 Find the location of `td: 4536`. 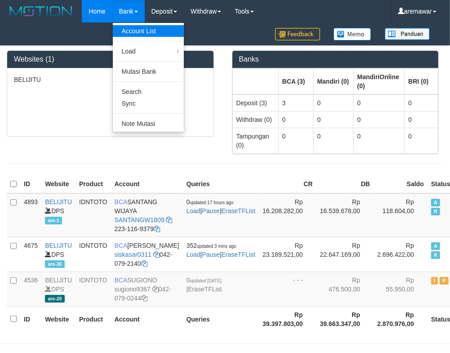

td: 4536 is located at coordinates (31, 289).